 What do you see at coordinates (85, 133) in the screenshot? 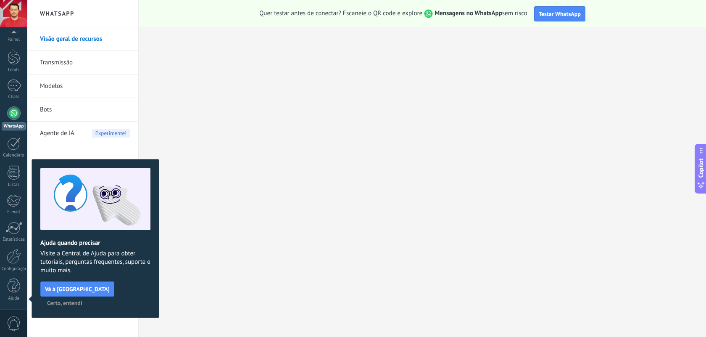
I see `a: Agente de IAExperimente!` at bounding box center [85, 133].